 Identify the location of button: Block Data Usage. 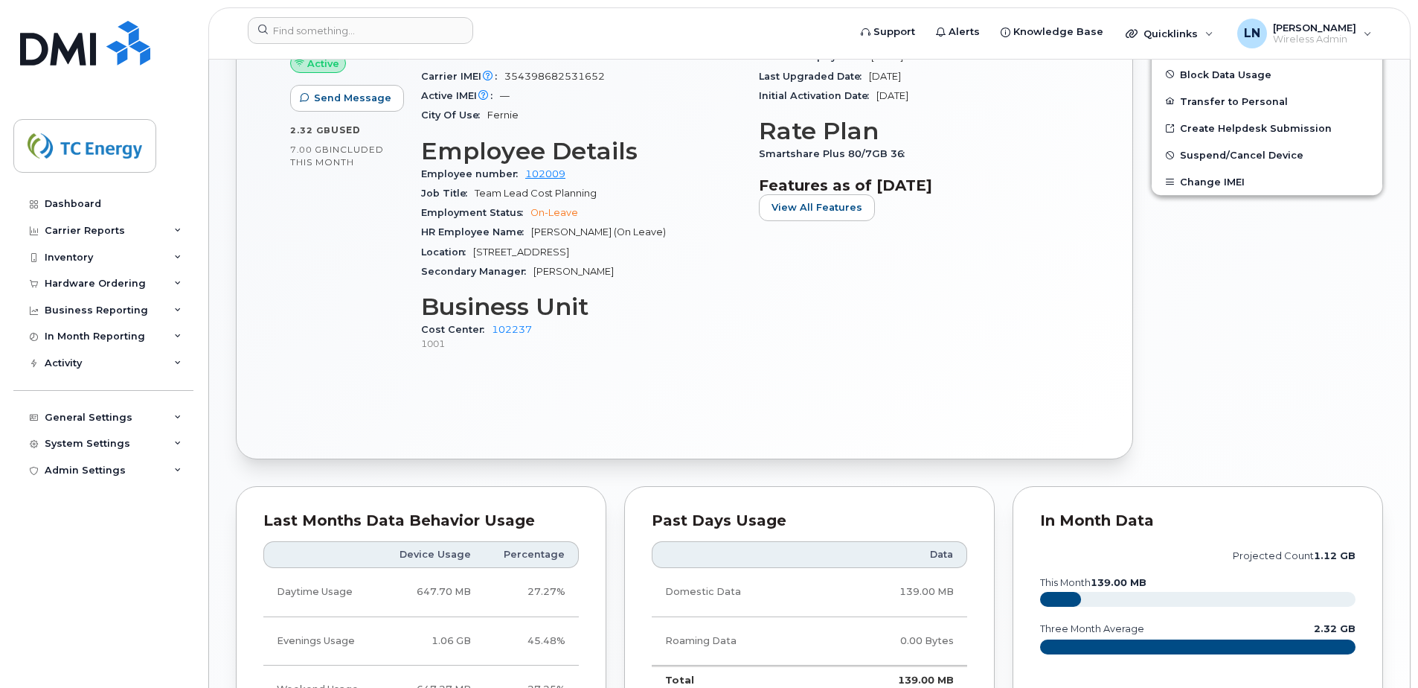
(1267, 74).